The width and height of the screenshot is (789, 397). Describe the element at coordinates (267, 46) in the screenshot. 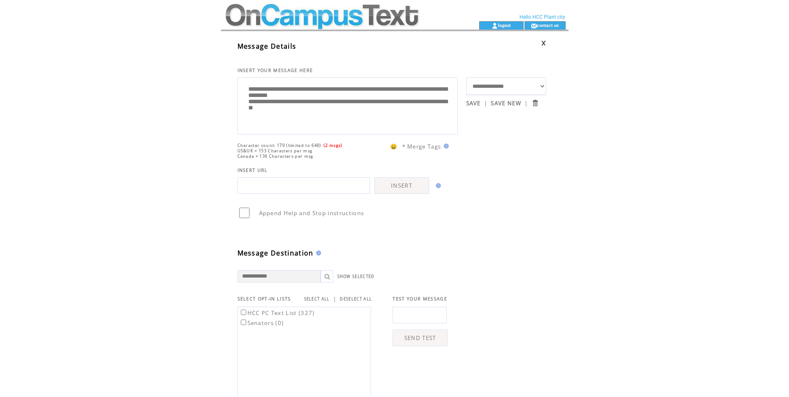

I see `span: Message Details` at that location.